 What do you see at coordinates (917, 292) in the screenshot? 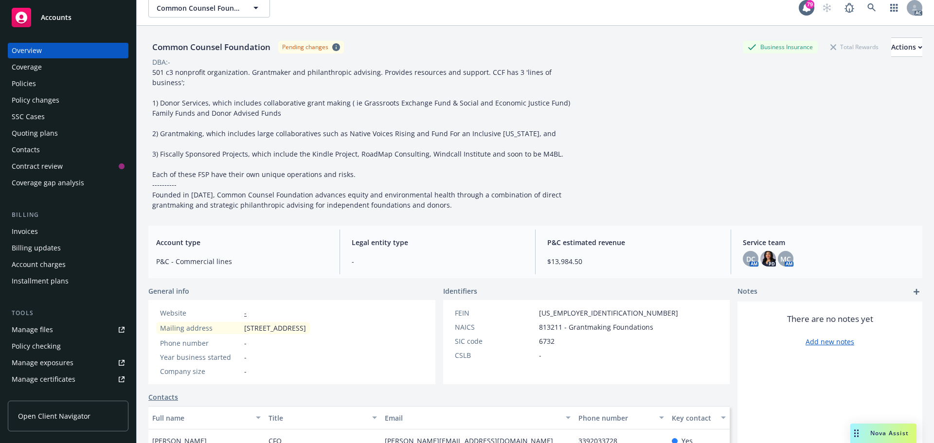
I see `a: add` at bounding box center [917, 292].